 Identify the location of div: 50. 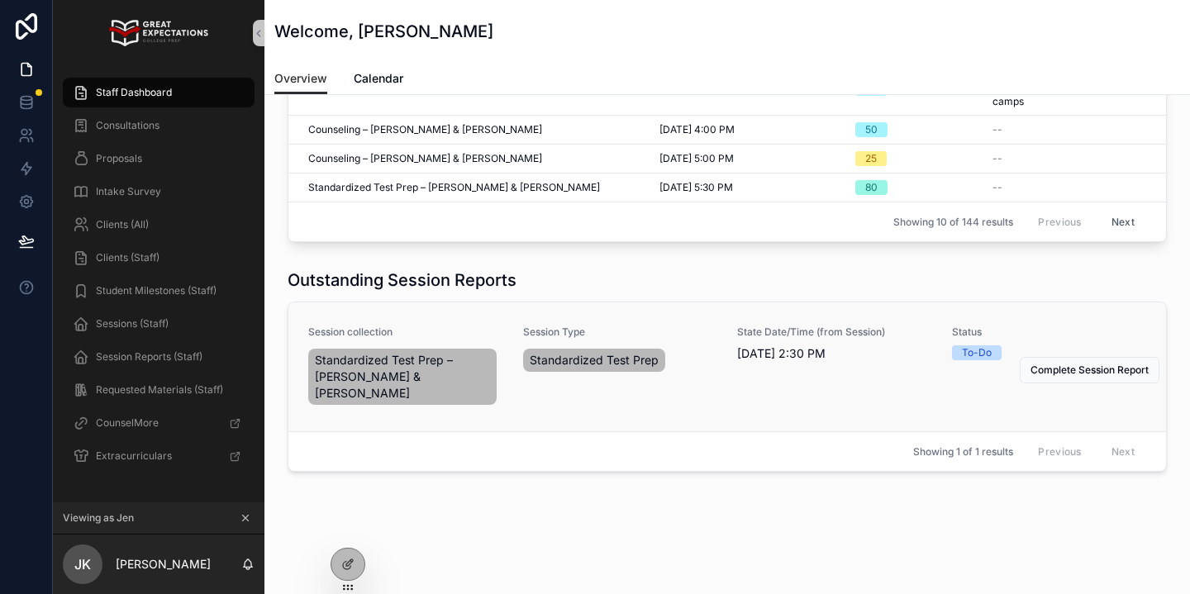
(871, 130).